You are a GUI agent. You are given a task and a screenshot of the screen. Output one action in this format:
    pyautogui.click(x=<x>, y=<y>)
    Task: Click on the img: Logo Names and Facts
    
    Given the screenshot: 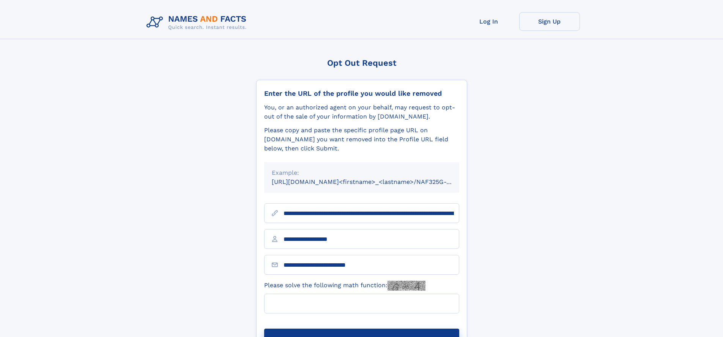 What is the action you would take?
    pyautogui.click(x=198, y=22)
    